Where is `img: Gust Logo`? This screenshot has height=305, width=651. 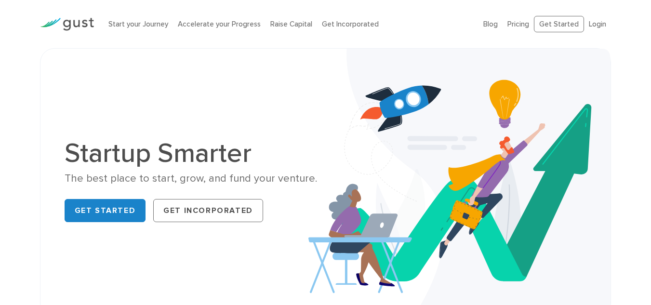 img: Gust Logo is located at coordinates (67, 24).